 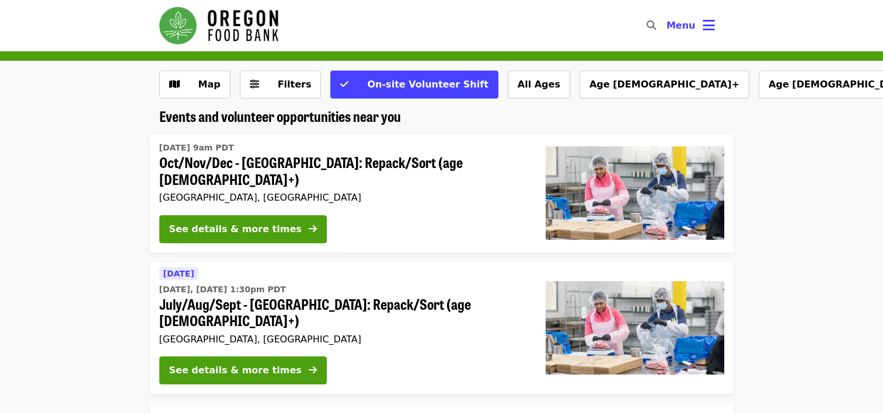 What do you see at coordinates (709, 25) in the screenshot?
I see `i: bars icon` at bounding box center [709, 25].